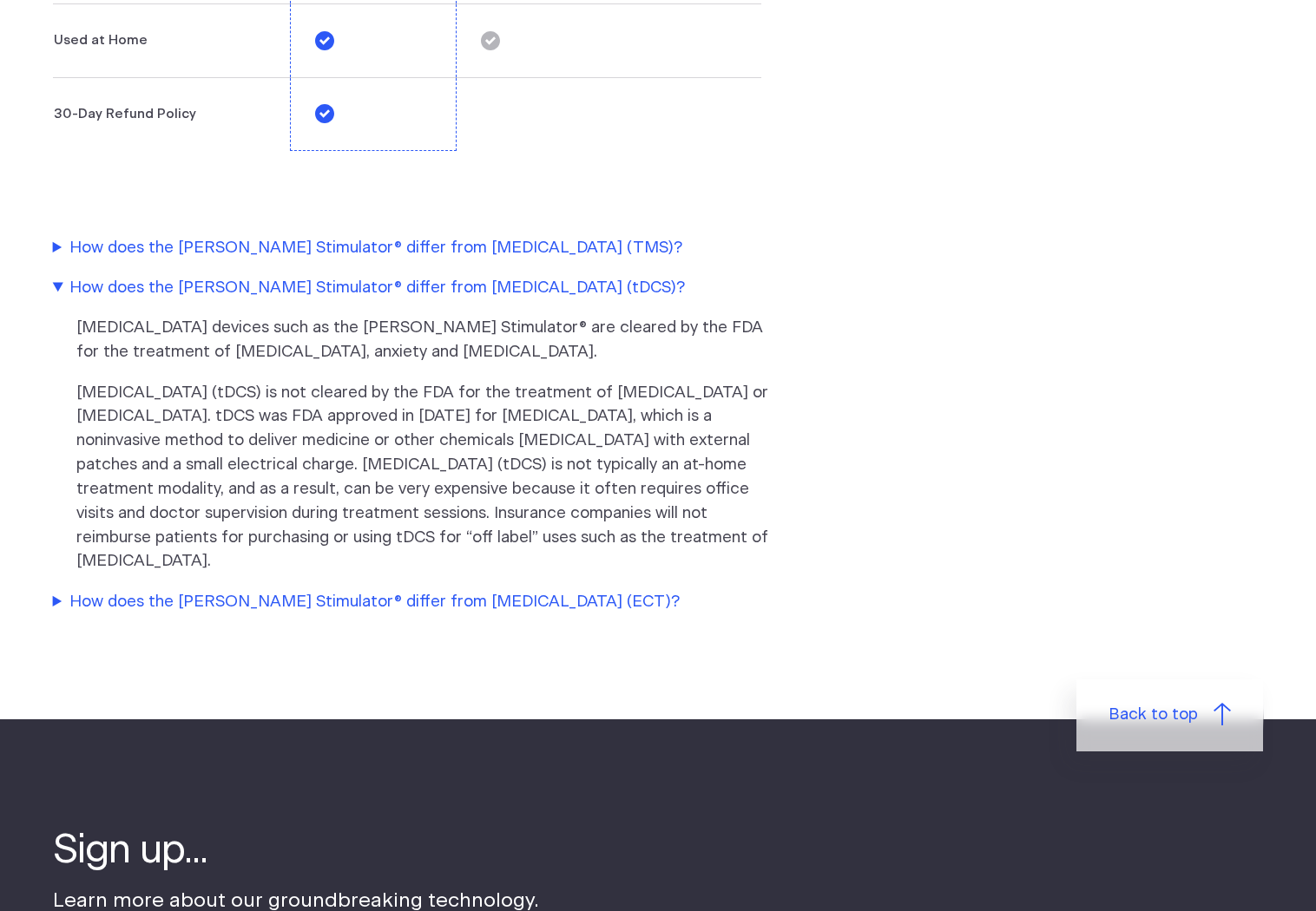 The image size is (1316, 911). Describe the element at coordinates (172, 114) in the screenshot. I see `th: 30-Day Refund Policy` at that location.